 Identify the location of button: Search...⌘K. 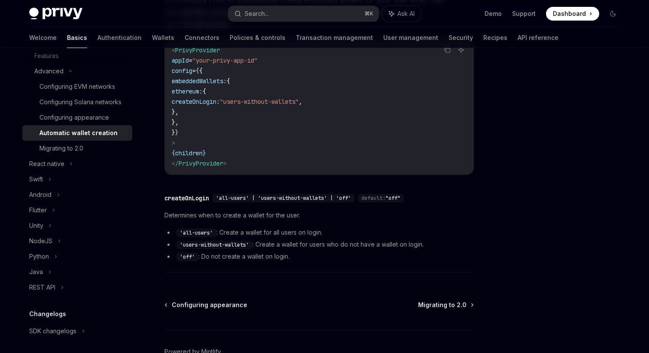
(304, 14).